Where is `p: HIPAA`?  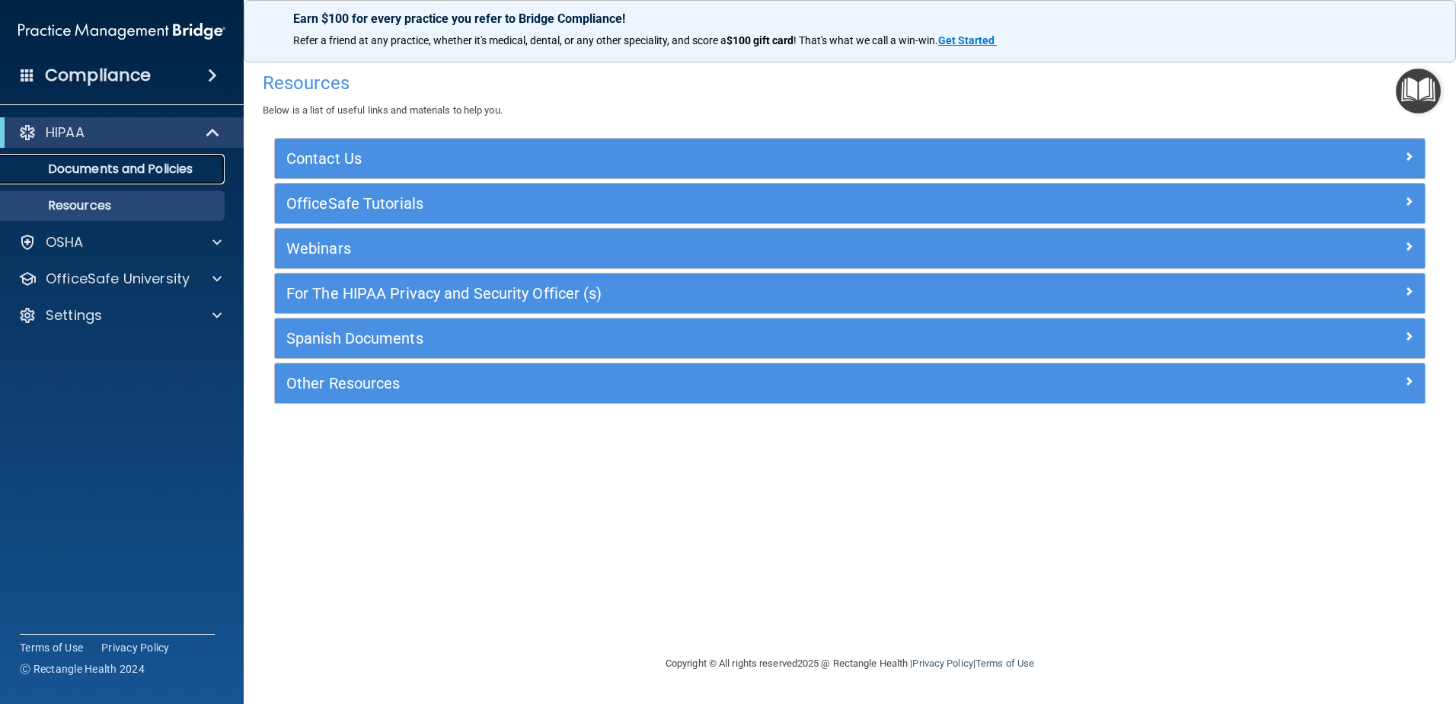
p: HIPAA is located at coordinates (65, 133).